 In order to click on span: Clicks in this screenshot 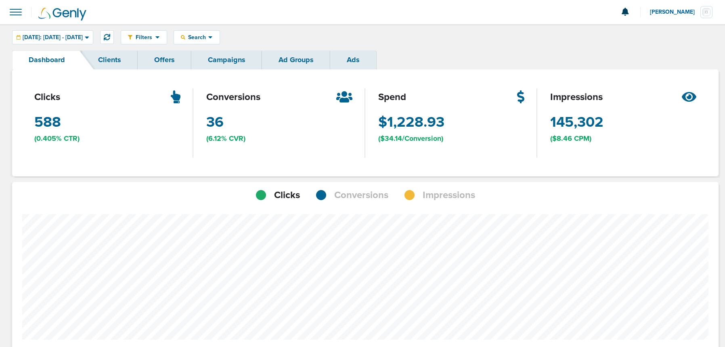, I will do `click(287, 195)`.